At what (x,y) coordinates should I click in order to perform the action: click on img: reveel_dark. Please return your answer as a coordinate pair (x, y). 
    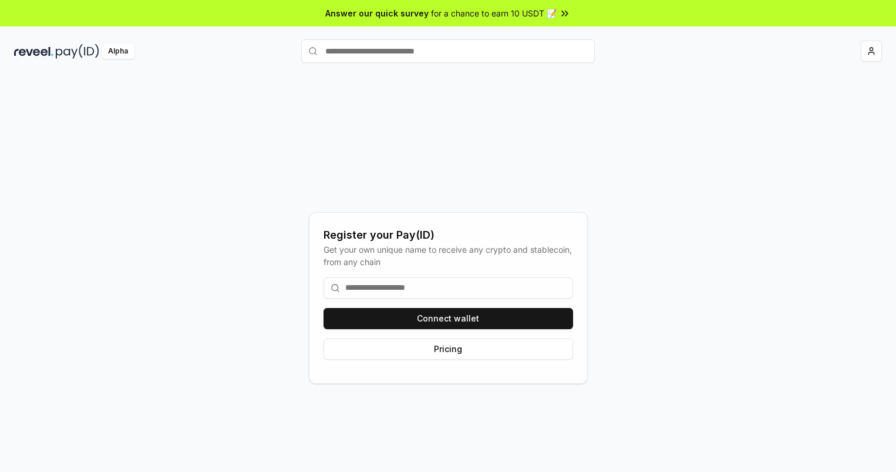
    Looking at the image, I should click on (33, 51).